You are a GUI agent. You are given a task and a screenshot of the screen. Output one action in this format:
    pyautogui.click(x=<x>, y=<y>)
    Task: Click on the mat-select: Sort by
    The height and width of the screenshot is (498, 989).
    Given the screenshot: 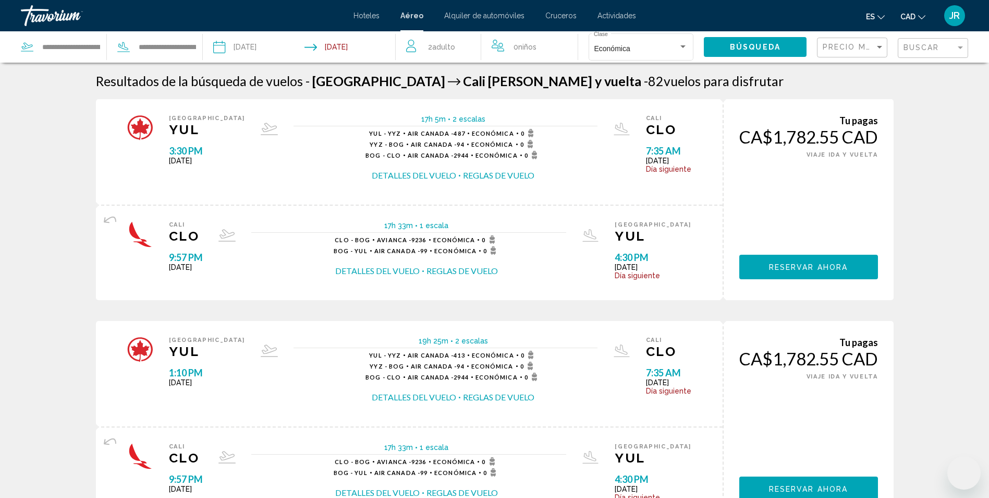 What is the action you would take?
    pyautogui.click(x=854, y=47)
    